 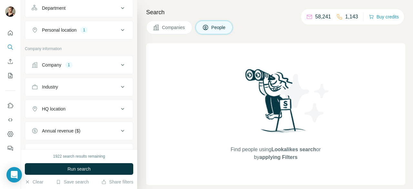 What do you see at coordinates (79, 169) in the screenshot?
I see `button: Run search` at bounding box center [79, 169].